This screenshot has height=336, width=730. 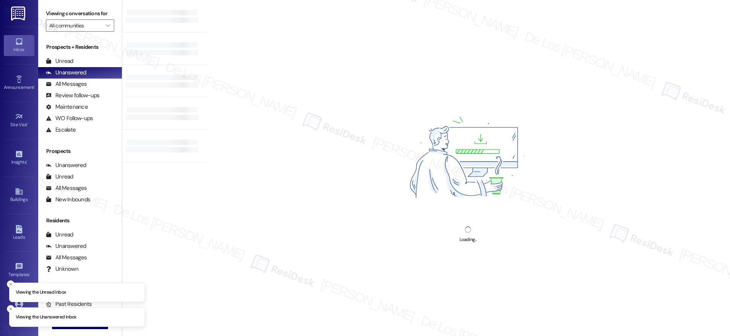 I want to click on div: Loading..., so click(x=468, y=240).